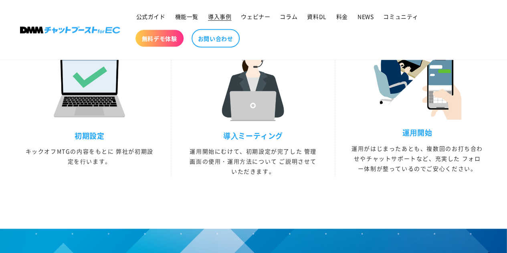 The height and width of the screenshot is (253, 507). What do you see at coordinates (187, 16) in the screenshot?
I see `a: 機能一覧` at bounding box center [187, 16].